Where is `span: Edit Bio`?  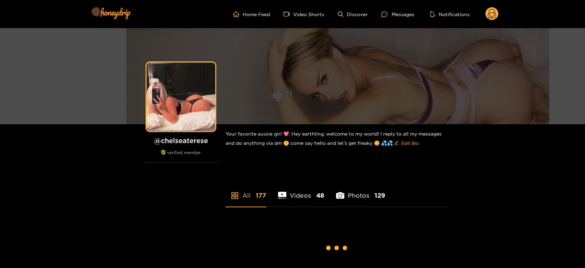 span: Edit Bio is located at coordinates (410, 143).